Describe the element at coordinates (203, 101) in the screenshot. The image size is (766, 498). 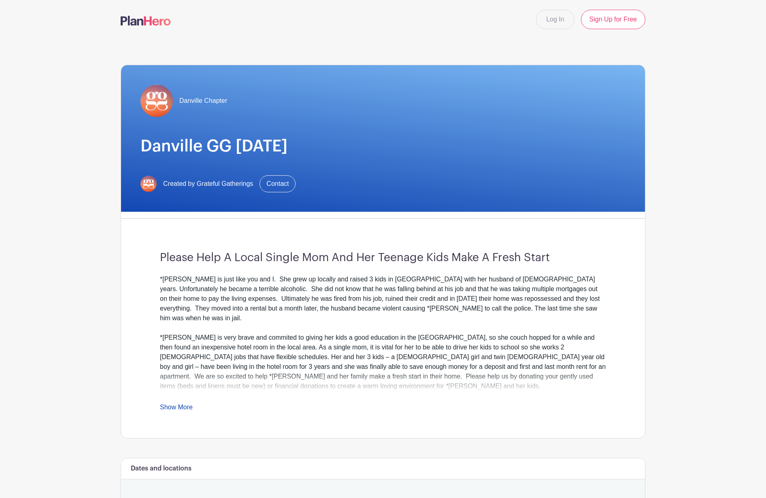
I see `span: Danville Chapter` at that location.